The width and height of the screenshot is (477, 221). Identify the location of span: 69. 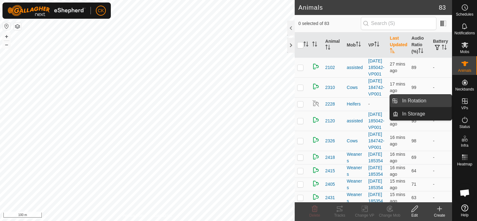
(414, 157).